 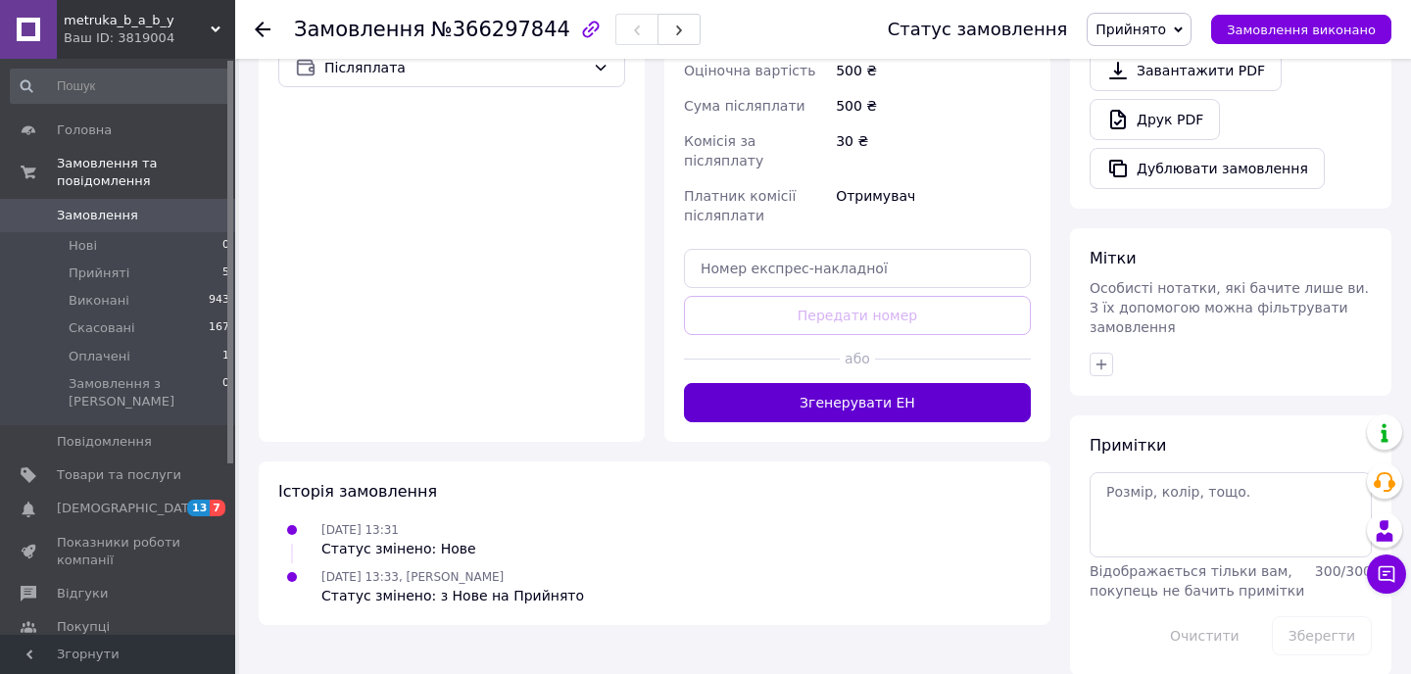 What do you see at coordinates (83, 627) in the screenshot?
I see `span: Покупці` at bounding box center [83, 627].